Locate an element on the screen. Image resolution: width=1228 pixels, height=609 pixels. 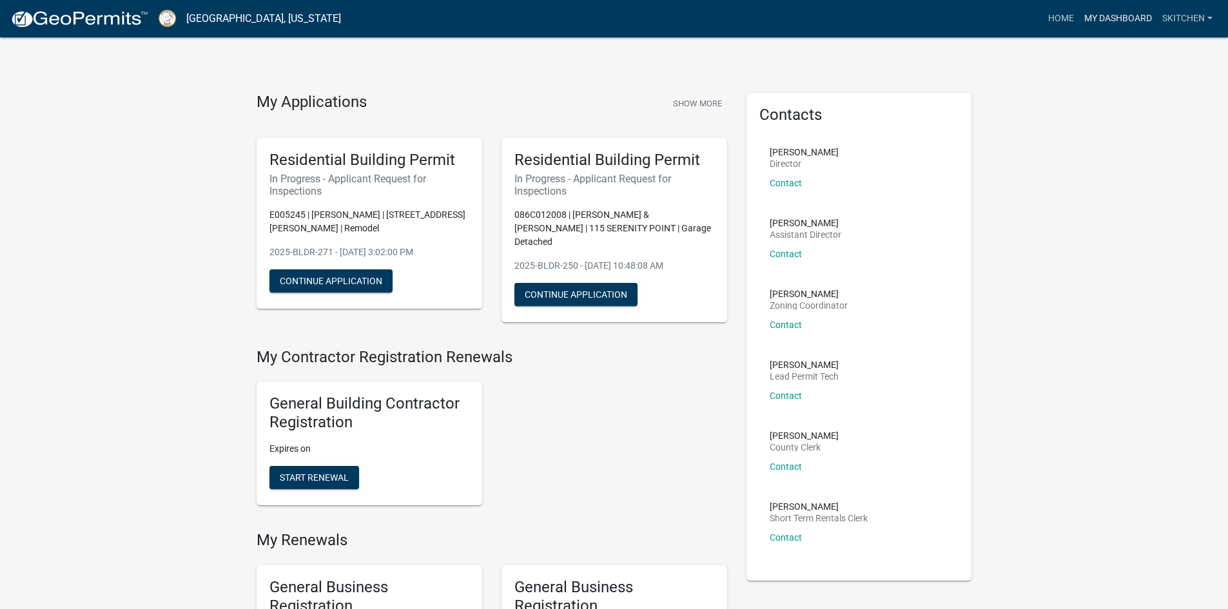
button: Show More is located at coordinates (698, 103).